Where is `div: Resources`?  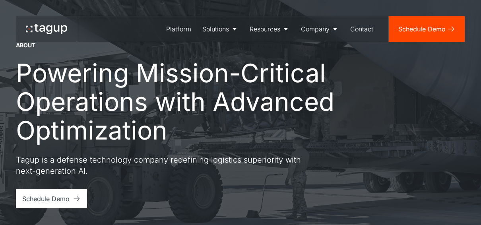
div: Resources is located at coordinates (265, 29).